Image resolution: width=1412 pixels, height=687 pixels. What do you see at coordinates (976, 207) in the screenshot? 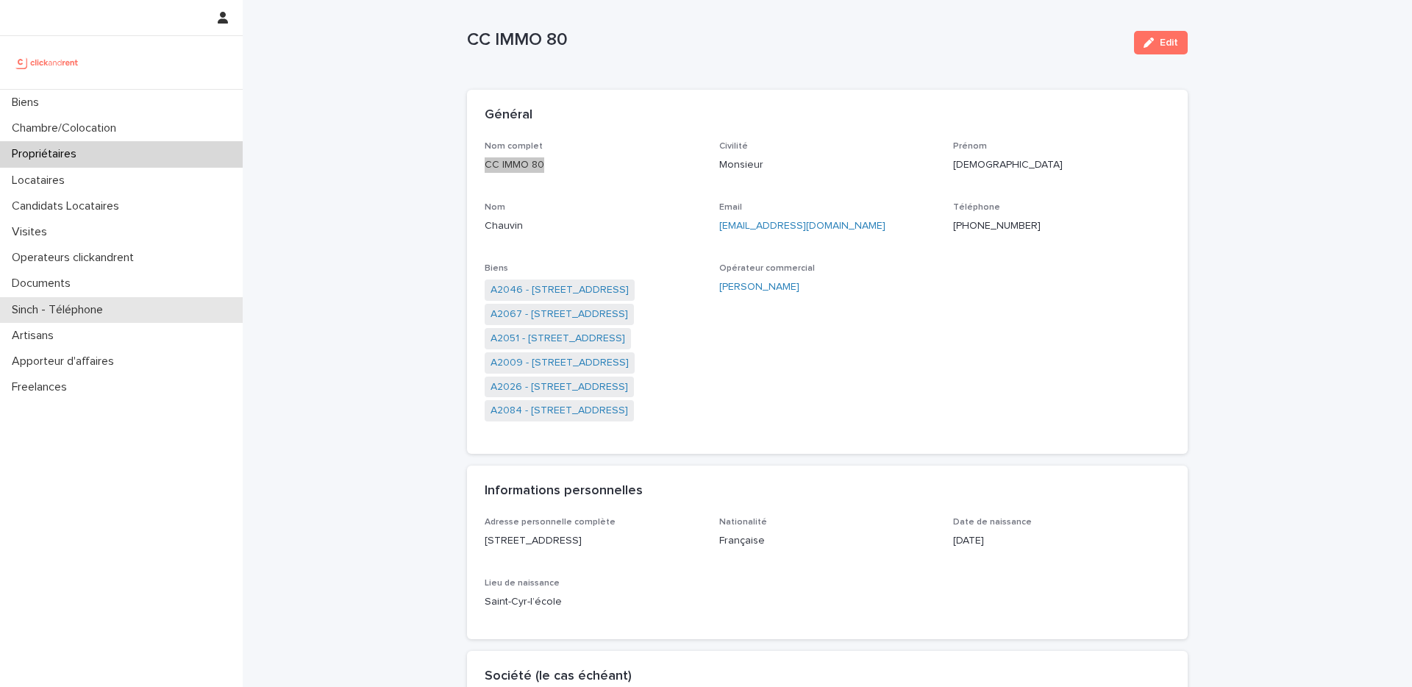
I see `span: Téléphone` at bounding box center [976, 207].